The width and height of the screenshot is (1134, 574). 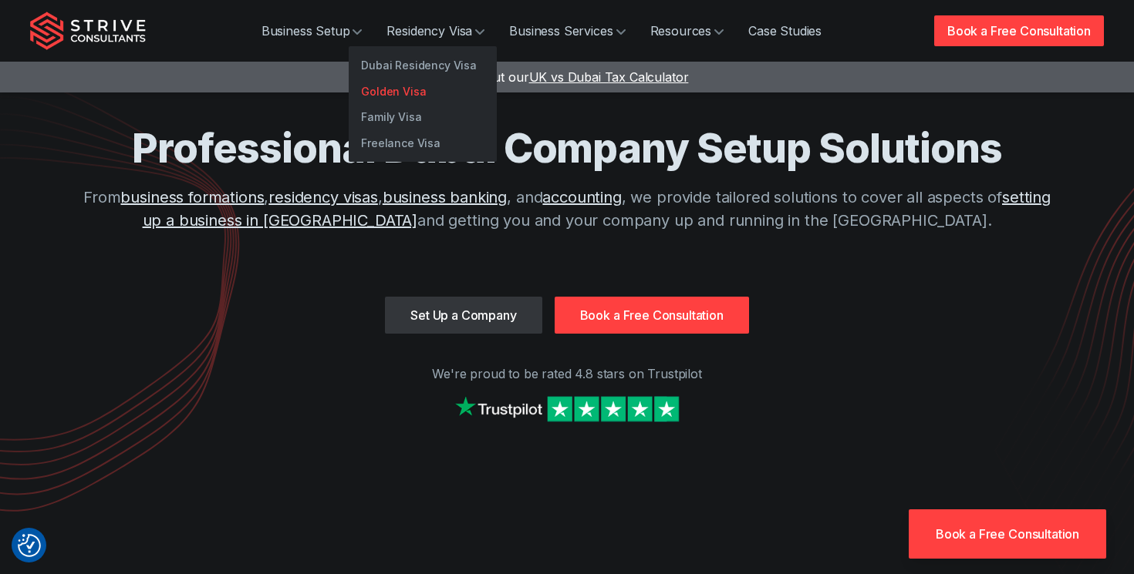 What do you see at coordinates (463, 315) in the screenshot?
I see `a: Set Up a Company` at bounding box center [463, 315].